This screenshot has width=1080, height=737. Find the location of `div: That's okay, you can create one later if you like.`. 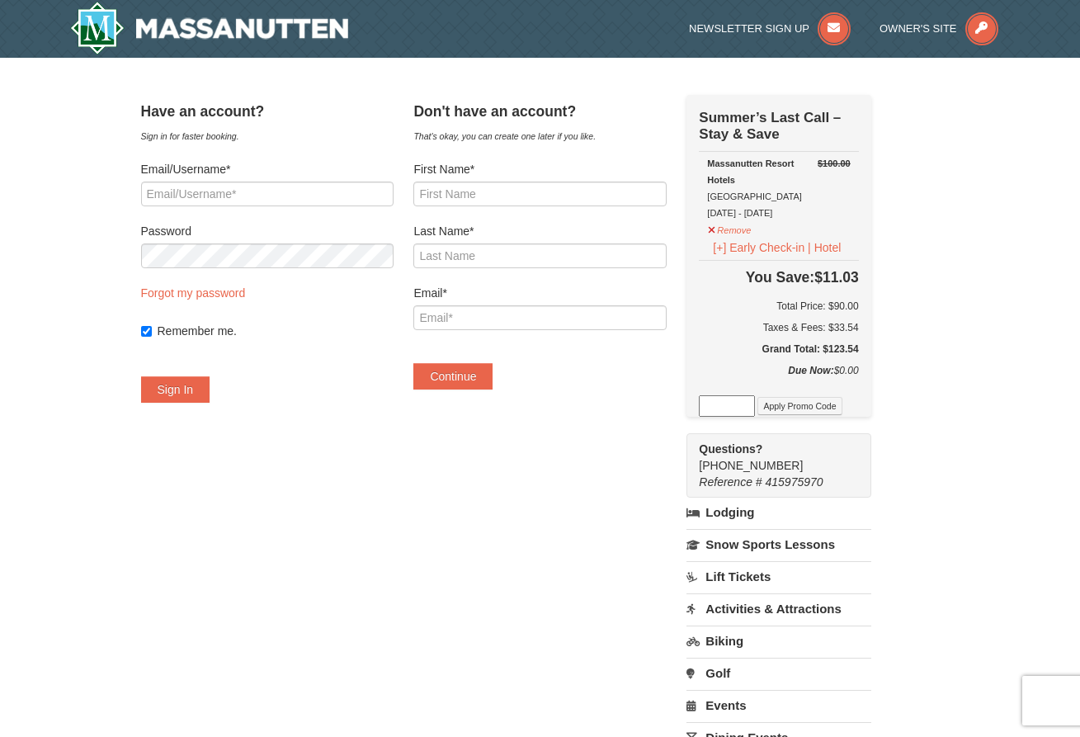

div: That's okay, you can create one later if you like. is located at coordinates (540, 136).